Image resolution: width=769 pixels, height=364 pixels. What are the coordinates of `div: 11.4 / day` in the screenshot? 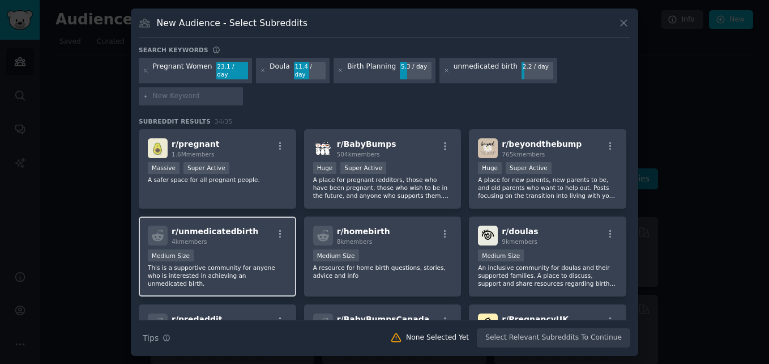 It's located at (310, 71).